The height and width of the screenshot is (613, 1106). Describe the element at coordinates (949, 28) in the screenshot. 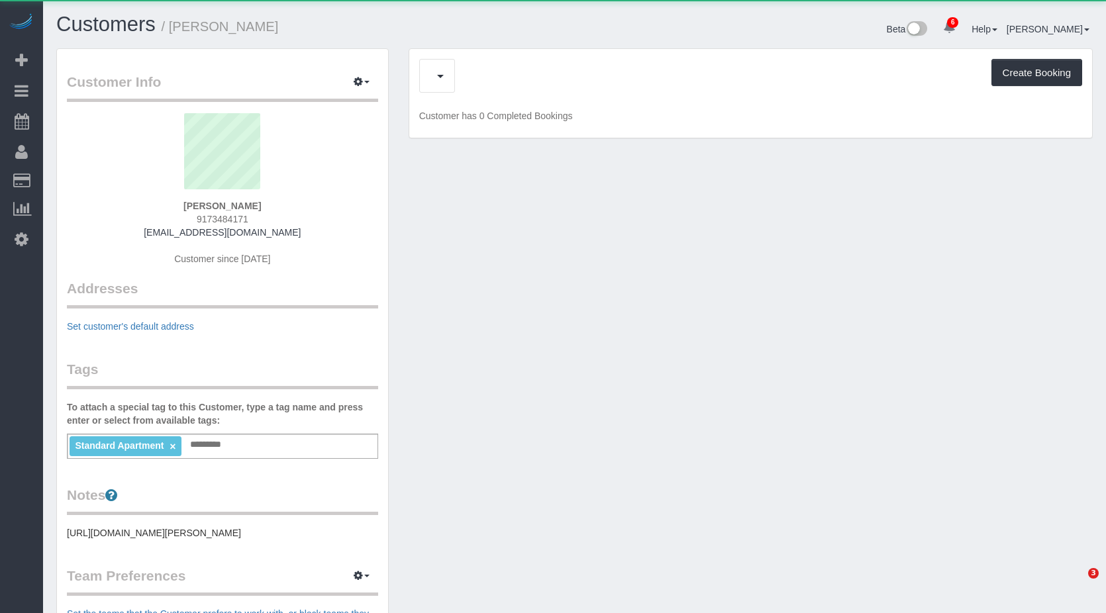

I see `a: 6` at that location.